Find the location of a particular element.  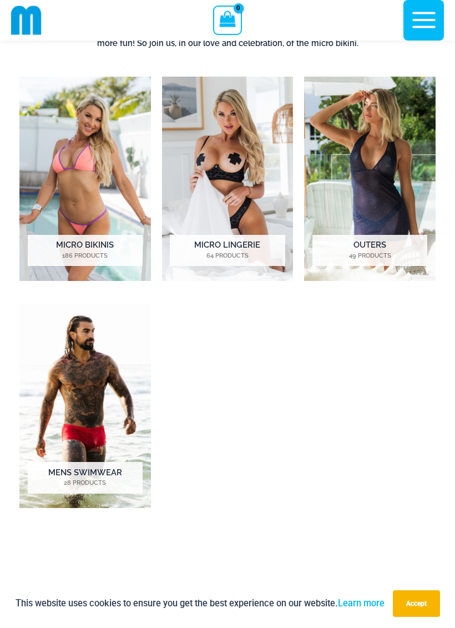

a: Learn more is located at coordinates (361, 603).